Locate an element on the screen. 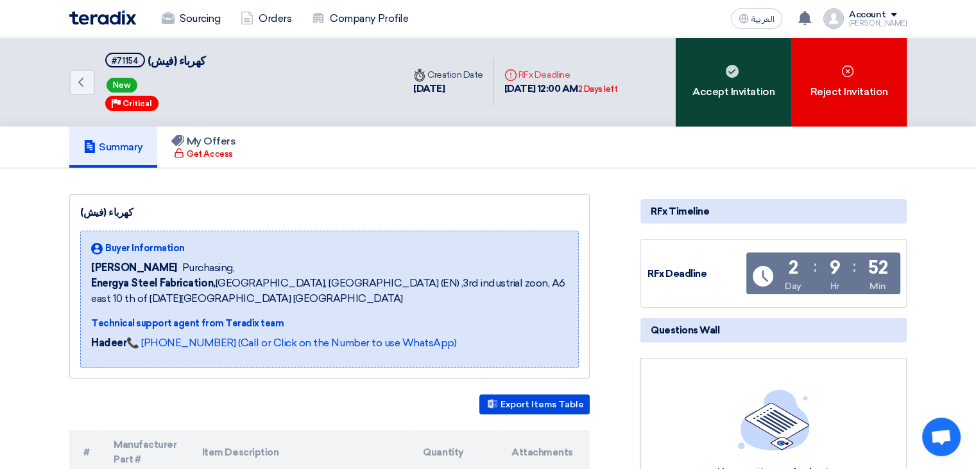 The width and height of the screenshot is (976, 469). a: Orders is located at coordinates (266, 19).